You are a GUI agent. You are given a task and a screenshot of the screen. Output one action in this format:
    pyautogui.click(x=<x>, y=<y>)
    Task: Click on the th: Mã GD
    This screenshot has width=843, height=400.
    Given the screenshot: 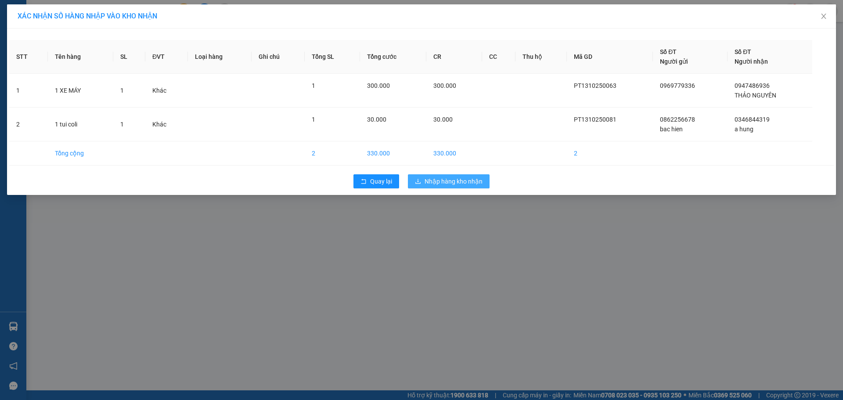 What is the action you would take?
    pyautogui.click(x=610, y=57)
    